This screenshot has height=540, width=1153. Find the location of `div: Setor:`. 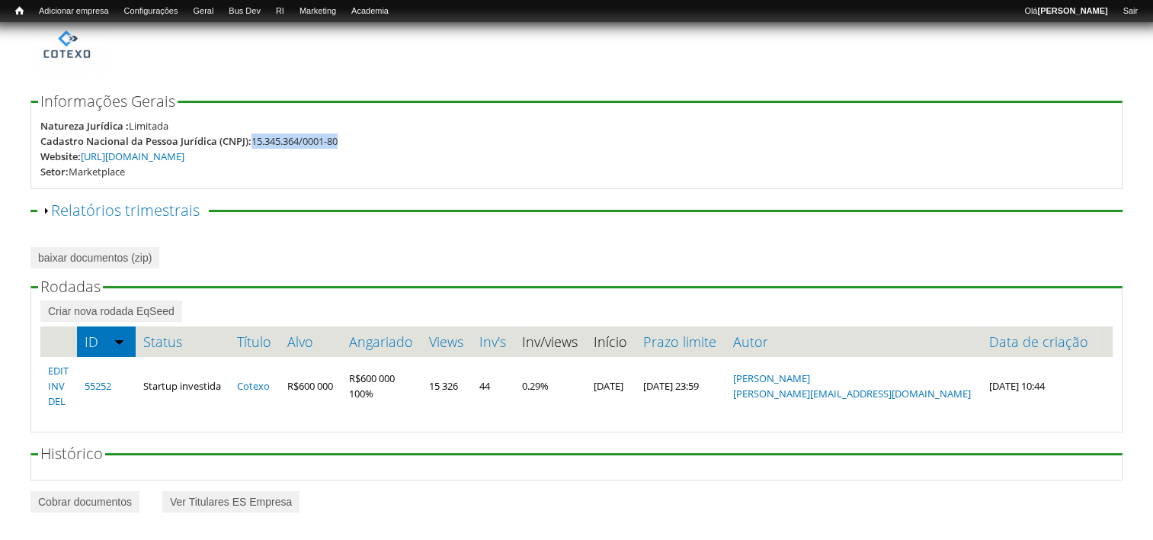

div: Setor: is located at coordinates (54, 171).